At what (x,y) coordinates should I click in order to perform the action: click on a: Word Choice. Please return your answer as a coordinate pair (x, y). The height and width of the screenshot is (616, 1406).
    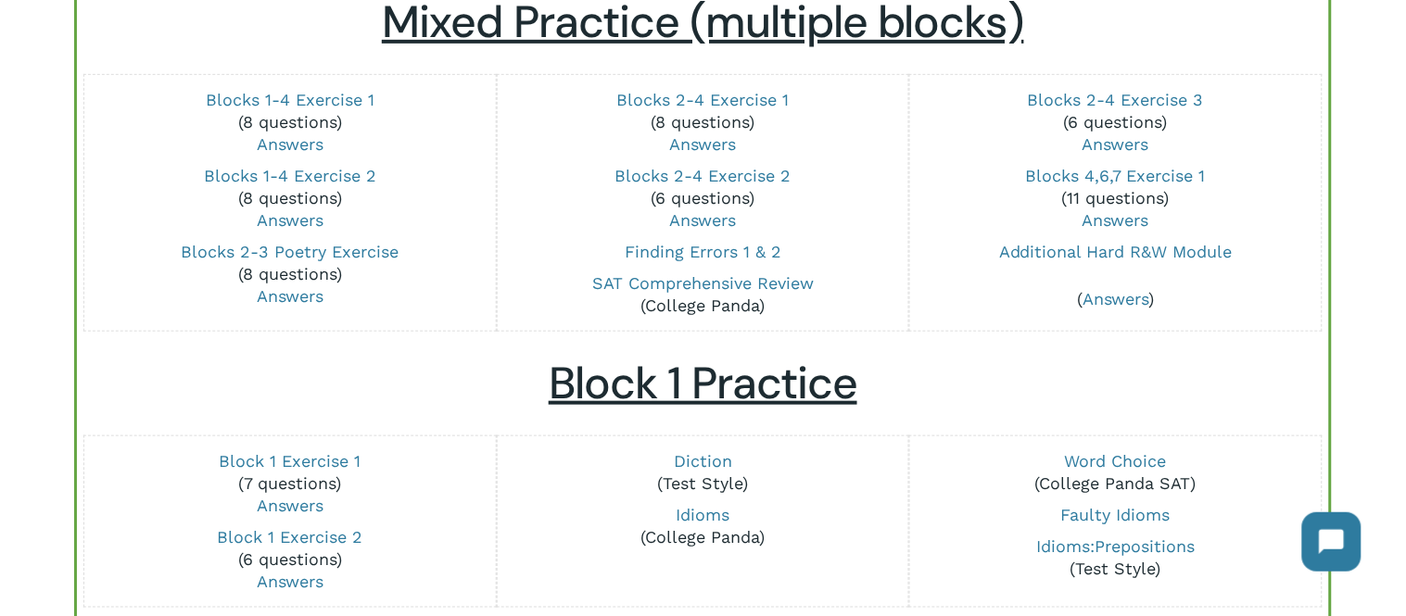
    Looking at the image, I should click on (1116, 461).